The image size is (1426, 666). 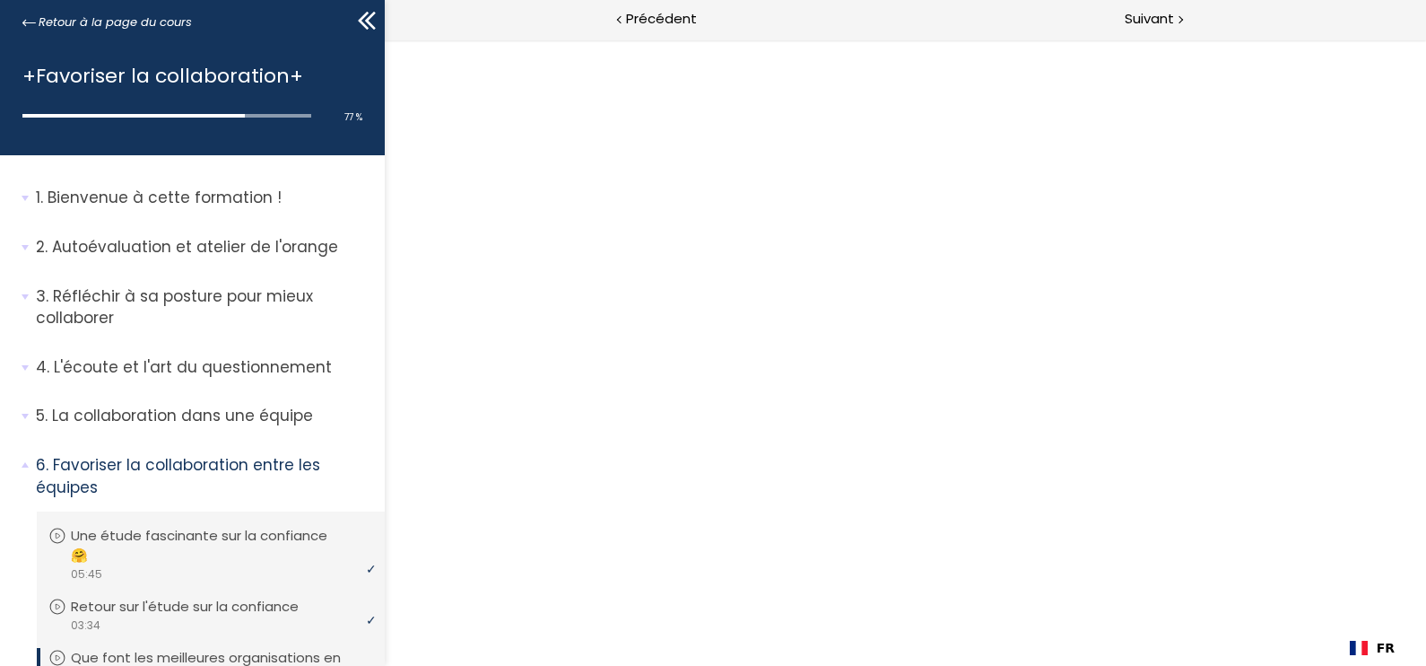 I want to click on span: 6., so click(x=42, y=465).